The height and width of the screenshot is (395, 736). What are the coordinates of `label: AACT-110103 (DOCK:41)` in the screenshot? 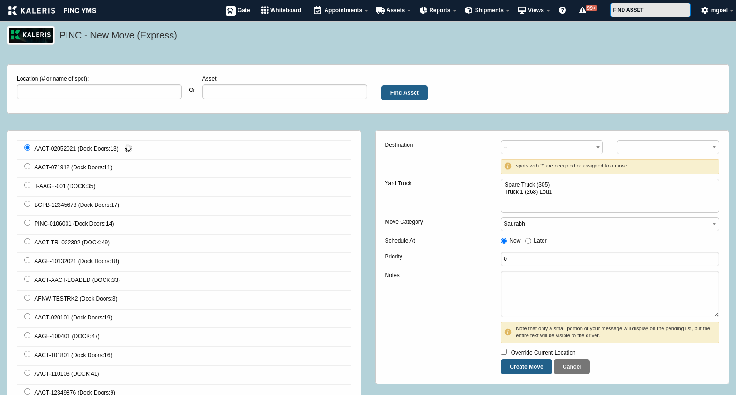 It's located at (67, 374).